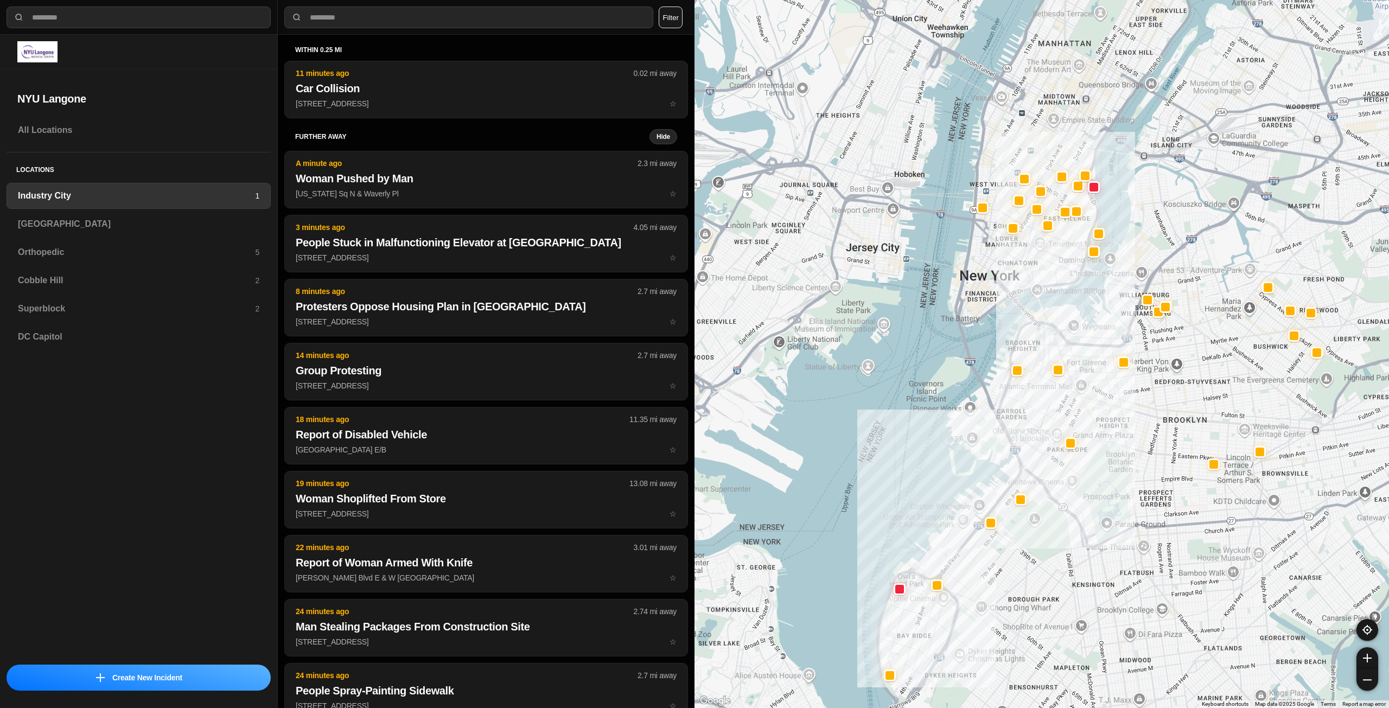  I want to click on p: 3 minutes ago, so click(464, 227).